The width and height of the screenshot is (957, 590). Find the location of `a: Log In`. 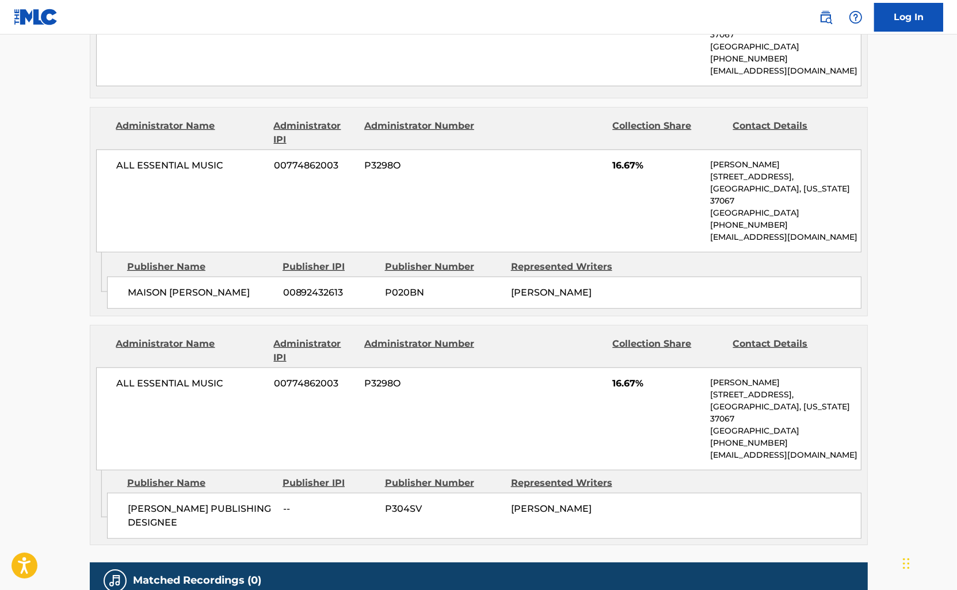

a: Log In is located at coordinates (909, 17).